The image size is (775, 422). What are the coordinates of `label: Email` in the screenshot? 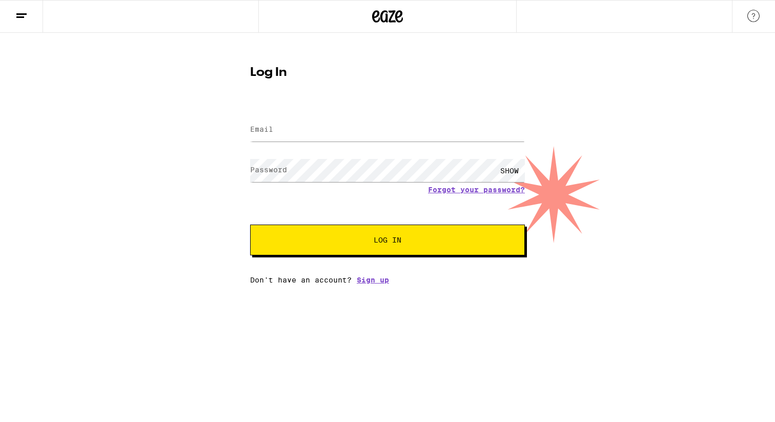 It's located at (262, 129).